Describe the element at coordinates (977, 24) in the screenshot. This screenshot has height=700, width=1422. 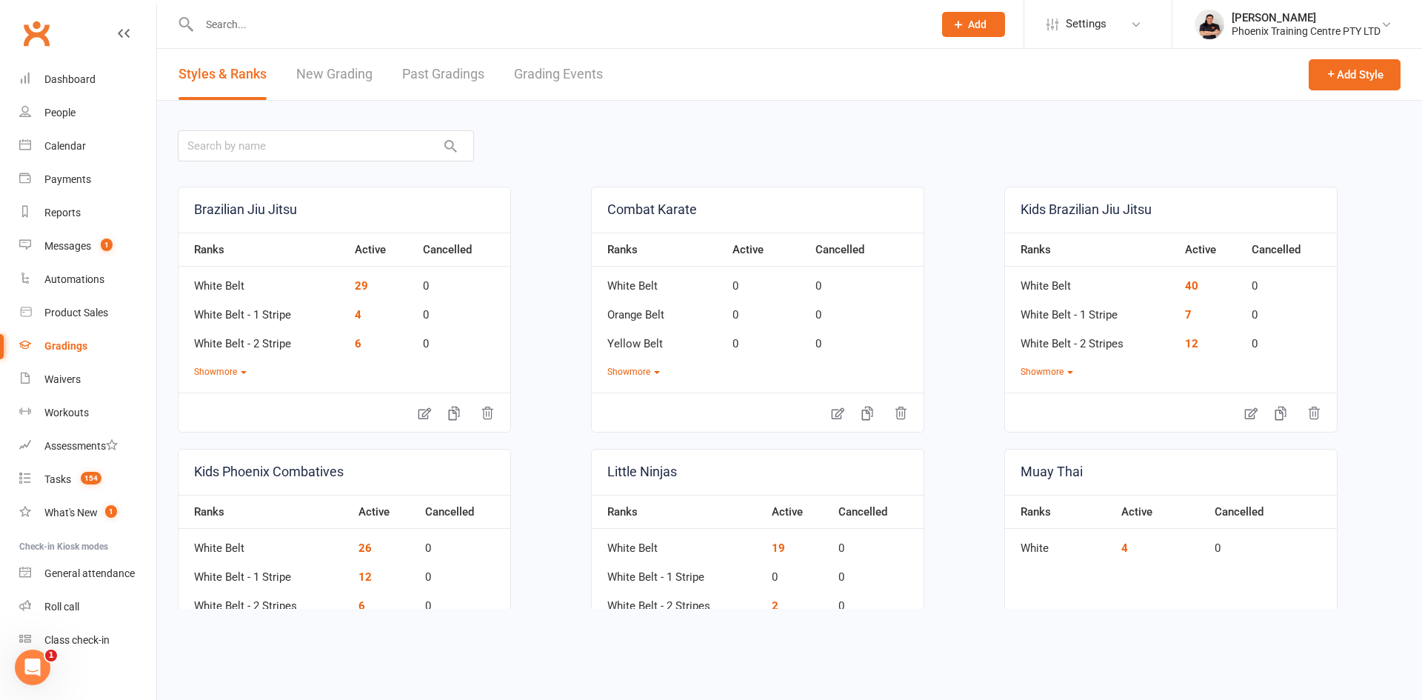
I see `span: Add` at that location.